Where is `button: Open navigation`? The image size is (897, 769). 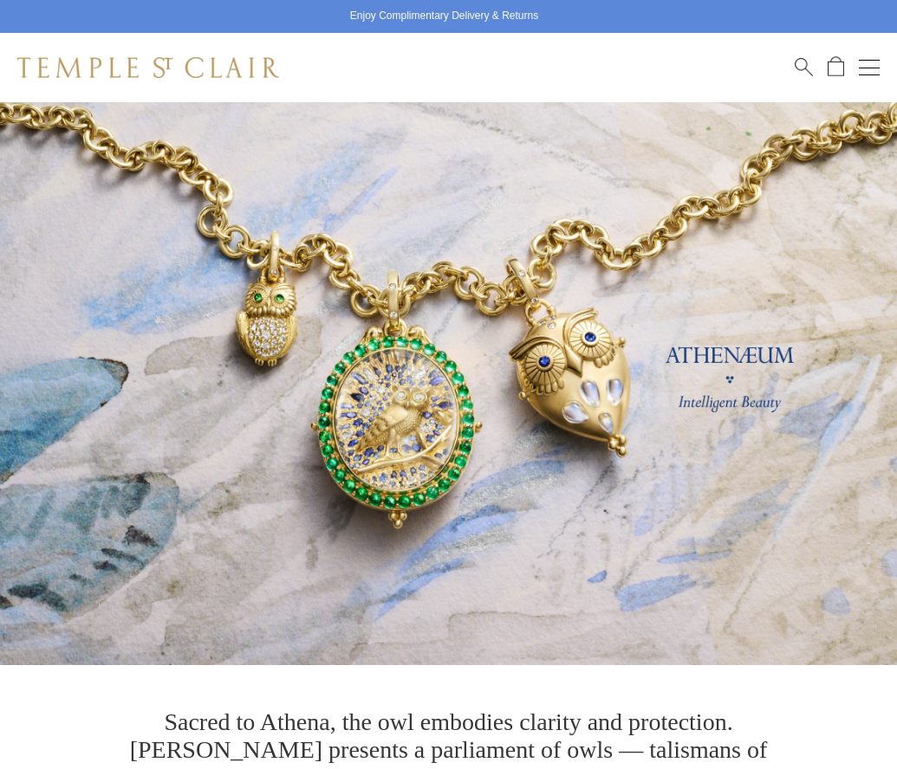 button: Open navigation is located at coordinates (869, 68).